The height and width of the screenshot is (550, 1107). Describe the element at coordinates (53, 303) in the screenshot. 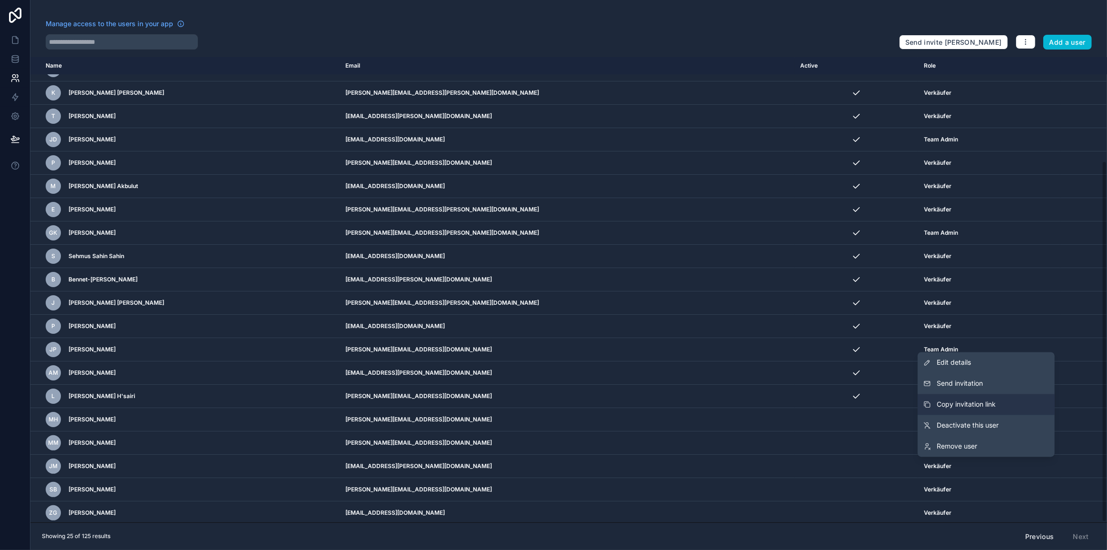

I see `span: J` at that location.